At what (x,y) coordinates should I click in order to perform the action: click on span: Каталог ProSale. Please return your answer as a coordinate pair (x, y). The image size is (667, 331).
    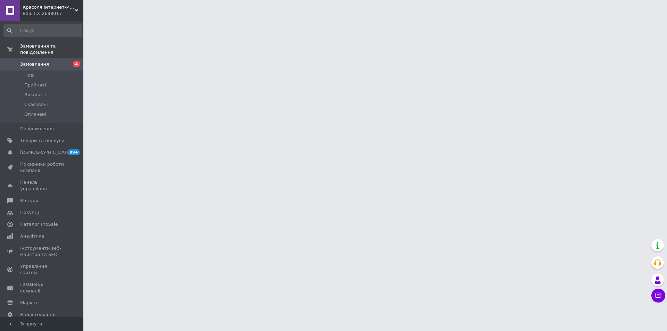
    Looking at the image, I should click on (39, 224).